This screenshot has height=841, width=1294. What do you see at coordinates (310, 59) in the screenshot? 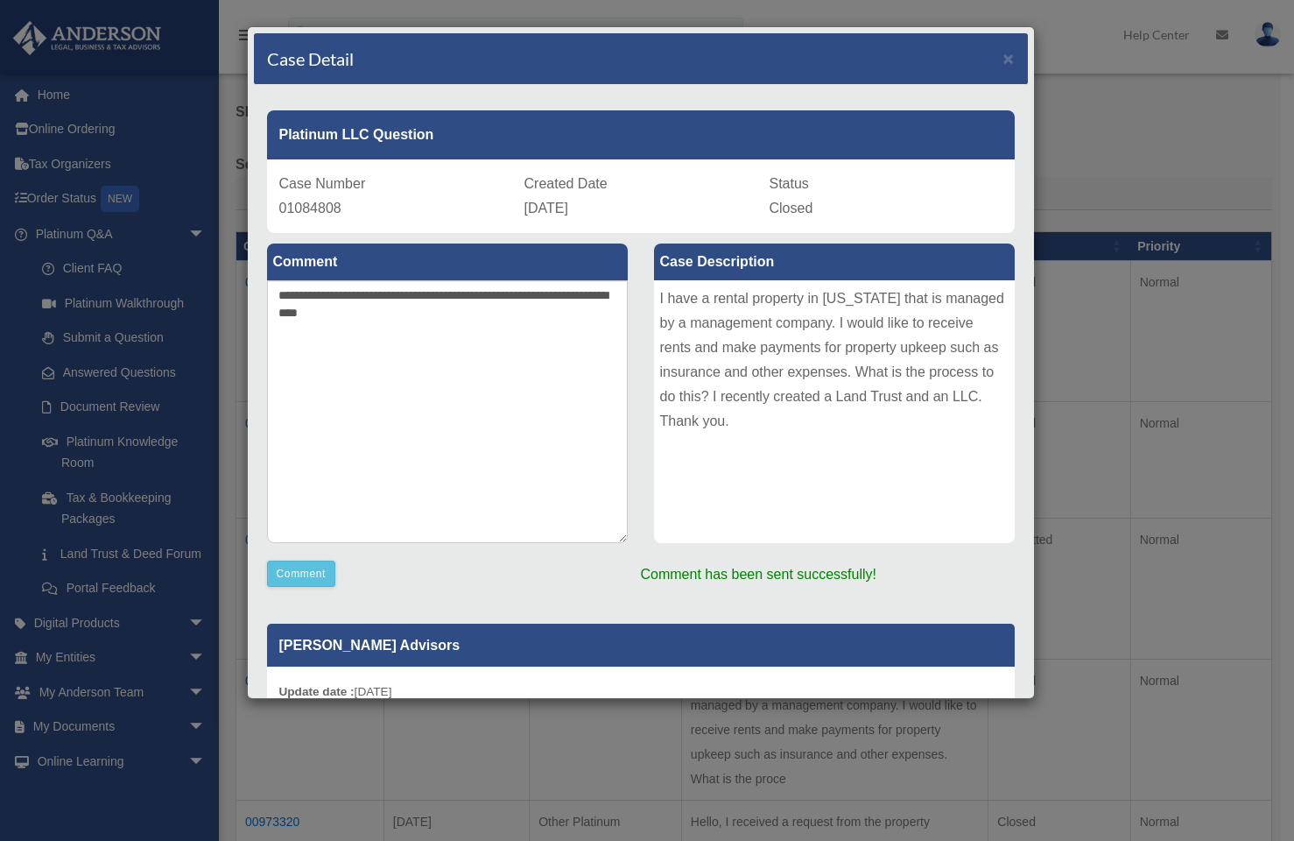
I see `h4: Case Detail` at bounding box center [310, 59].